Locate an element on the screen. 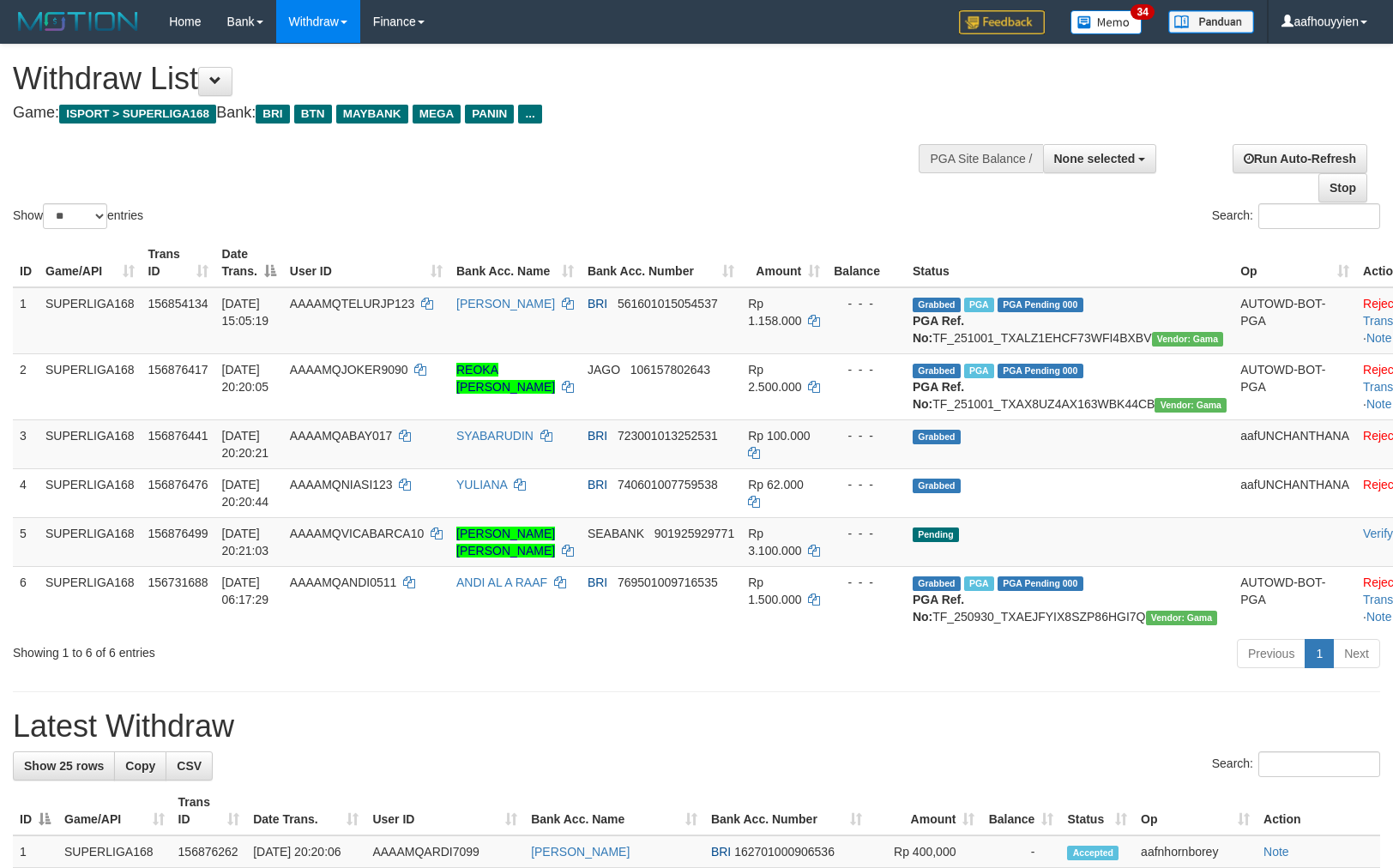  span: 156731688 is located at coordinates (179, 583).